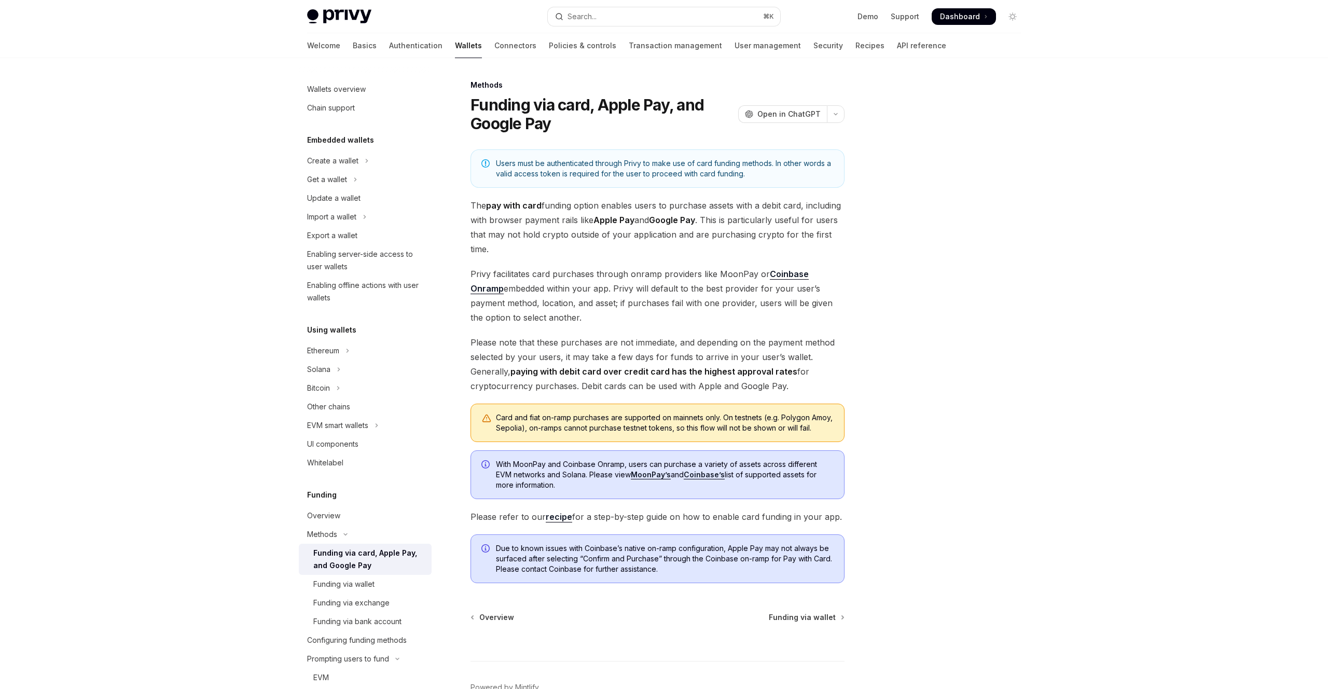 The height and width of the screenshot is (689, 1328). Describe the element at coordinates (802, 617) in the screenshot. I see `span: Funding via wallet` at that location.